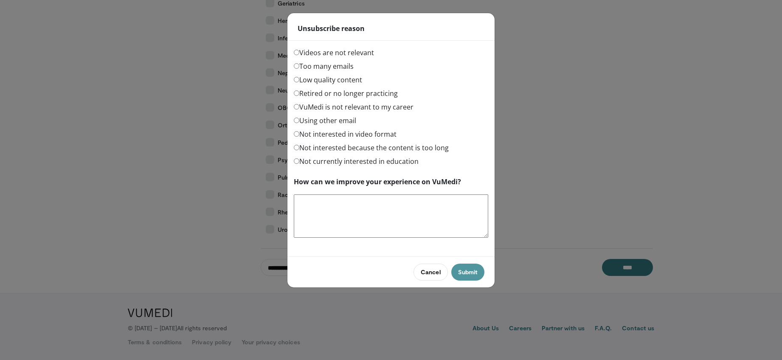 Image resolution: width=782 pixels, height=360 pixels. What do you see at coordinates (345, 134) in the screenshot?
I see `label: Not interested in video format` at bounding box center [345, 134].